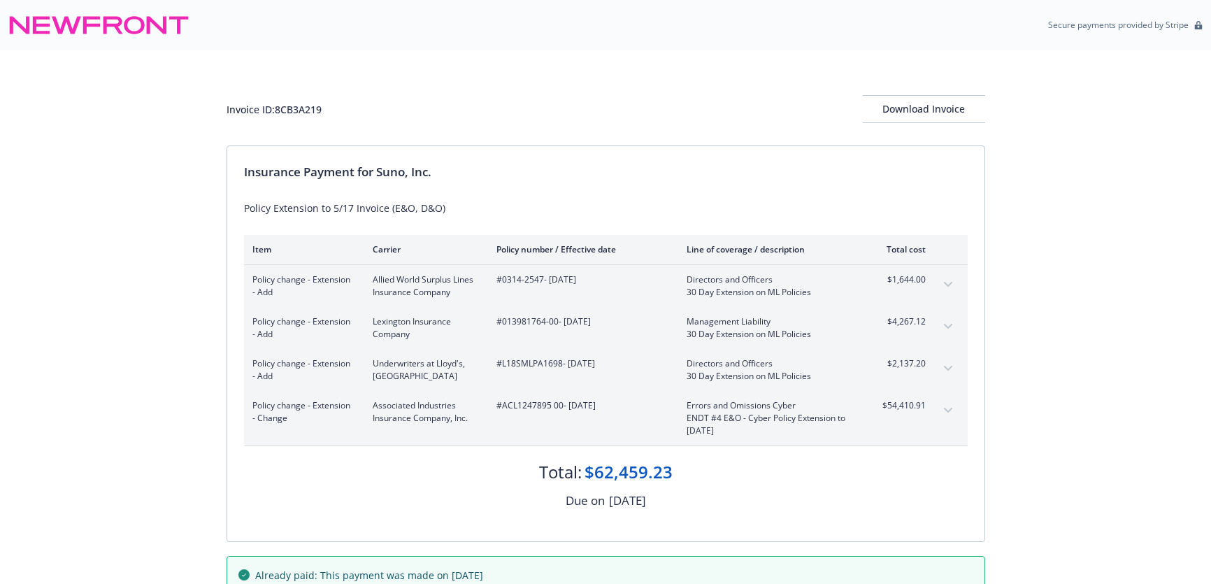 Image resolution: width=1211 pixels, height=584 pixels. What do you see at coordinates (768, 406) in the screenshot?
I see `span: Errors and Omissions Cyber` at bounding box center [768, 406].